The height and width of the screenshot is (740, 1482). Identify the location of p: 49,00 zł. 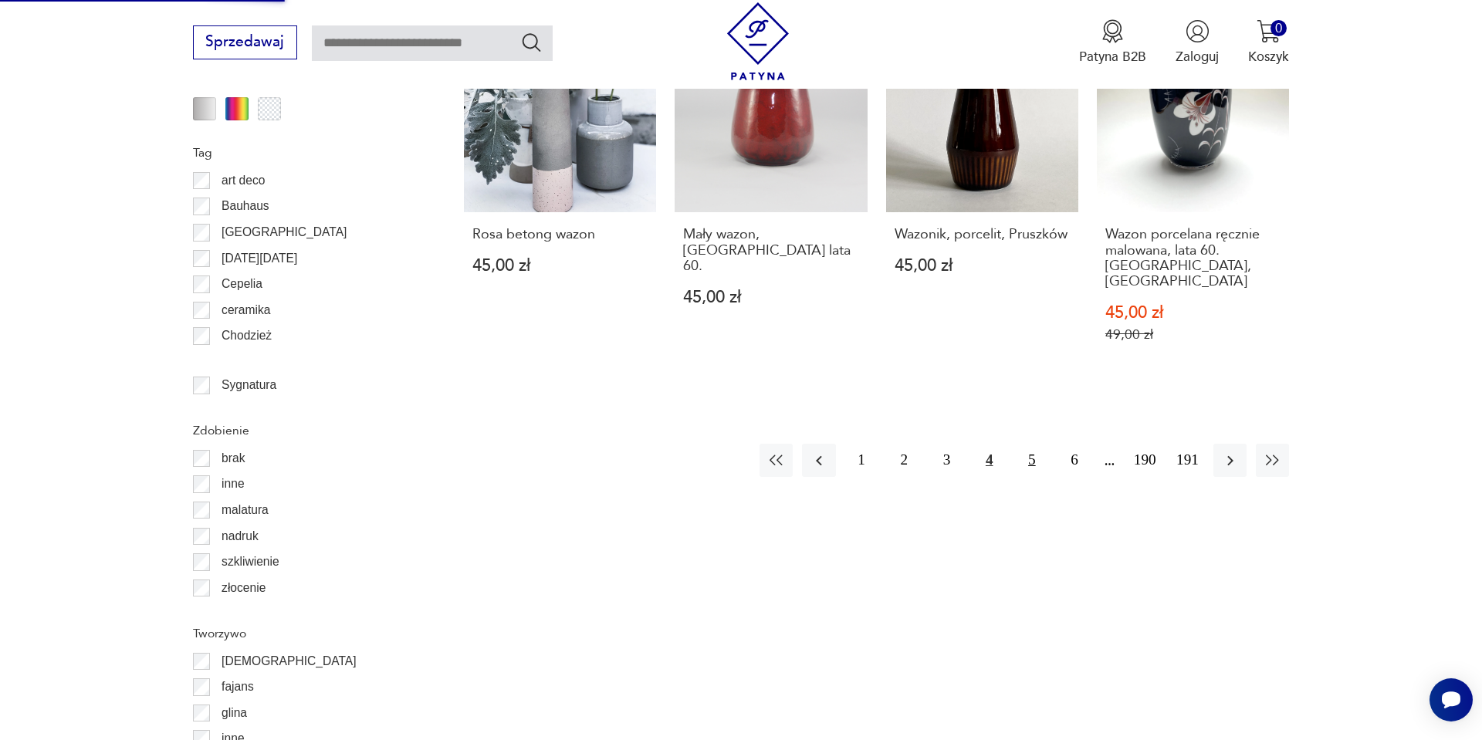
(1194, 334).